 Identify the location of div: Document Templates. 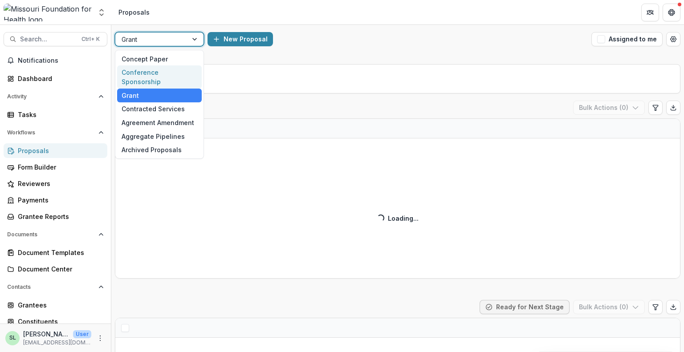
(59, 252).